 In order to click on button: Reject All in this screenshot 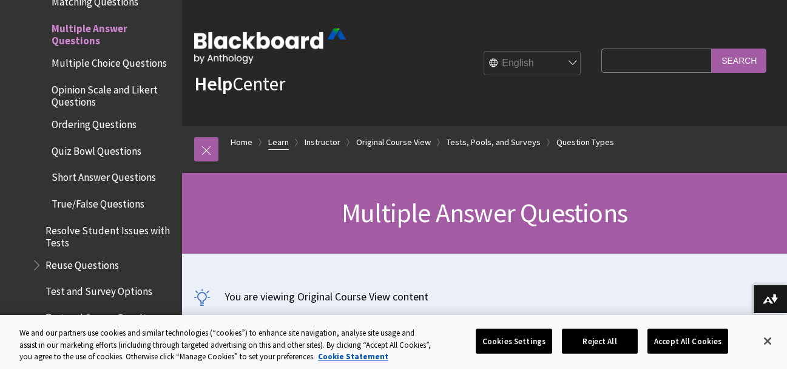, I will do `click(599, 341)`.